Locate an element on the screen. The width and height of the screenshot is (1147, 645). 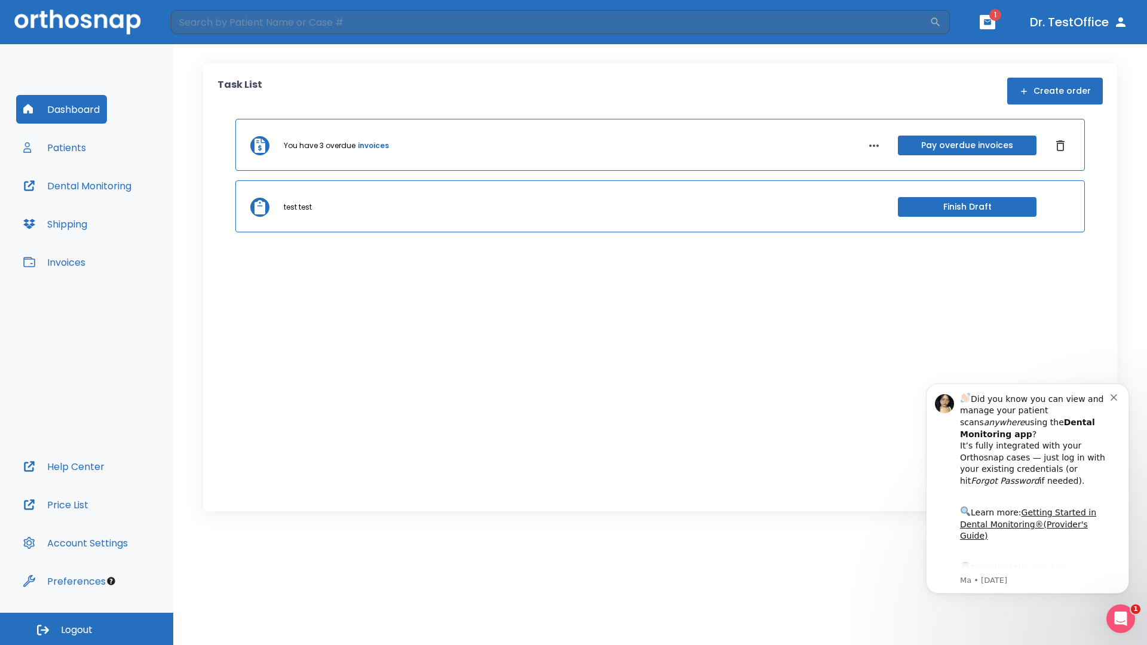
b: Dental Monitoring app is located at coordinates (119, 63).